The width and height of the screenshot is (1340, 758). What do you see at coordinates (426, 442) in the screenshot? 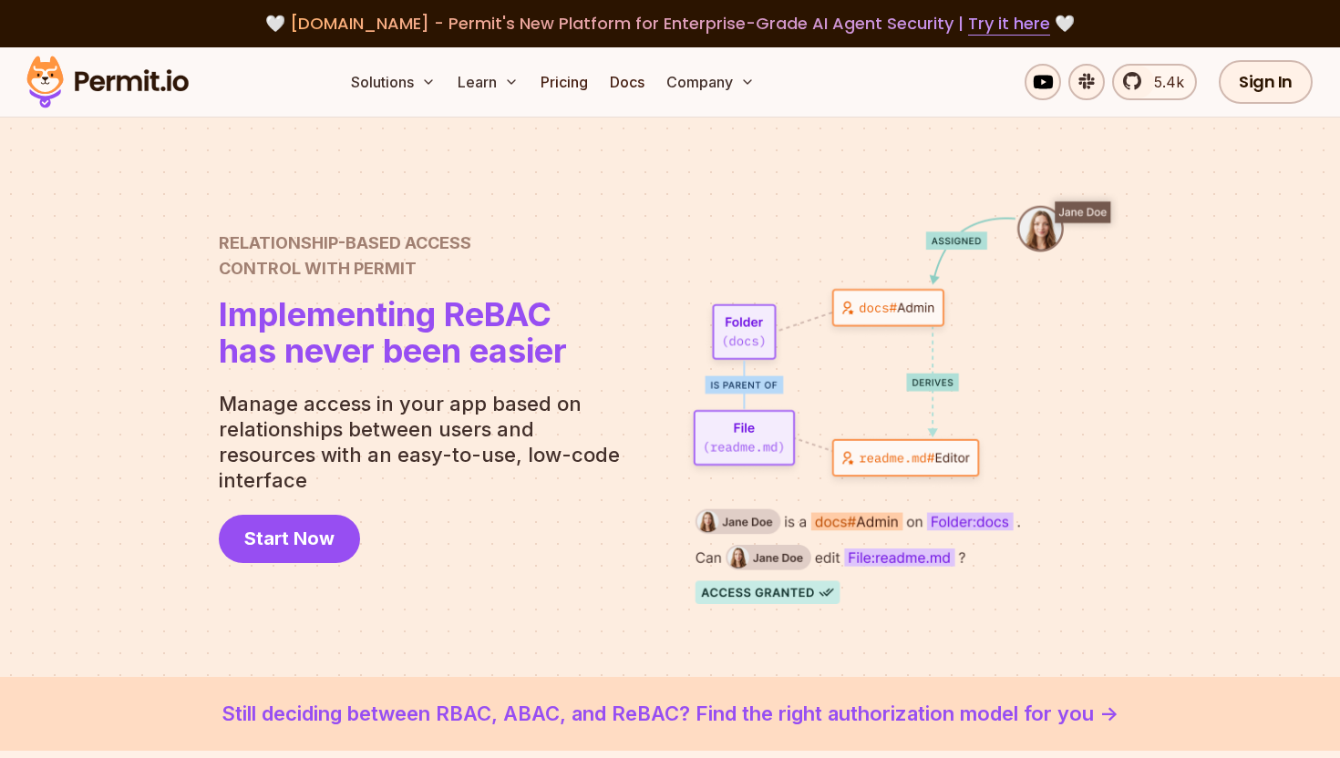
I see `p: Manage access in your app based on relationships between users and resources with an easy-to-use,...` at bounding box center [426, 442].